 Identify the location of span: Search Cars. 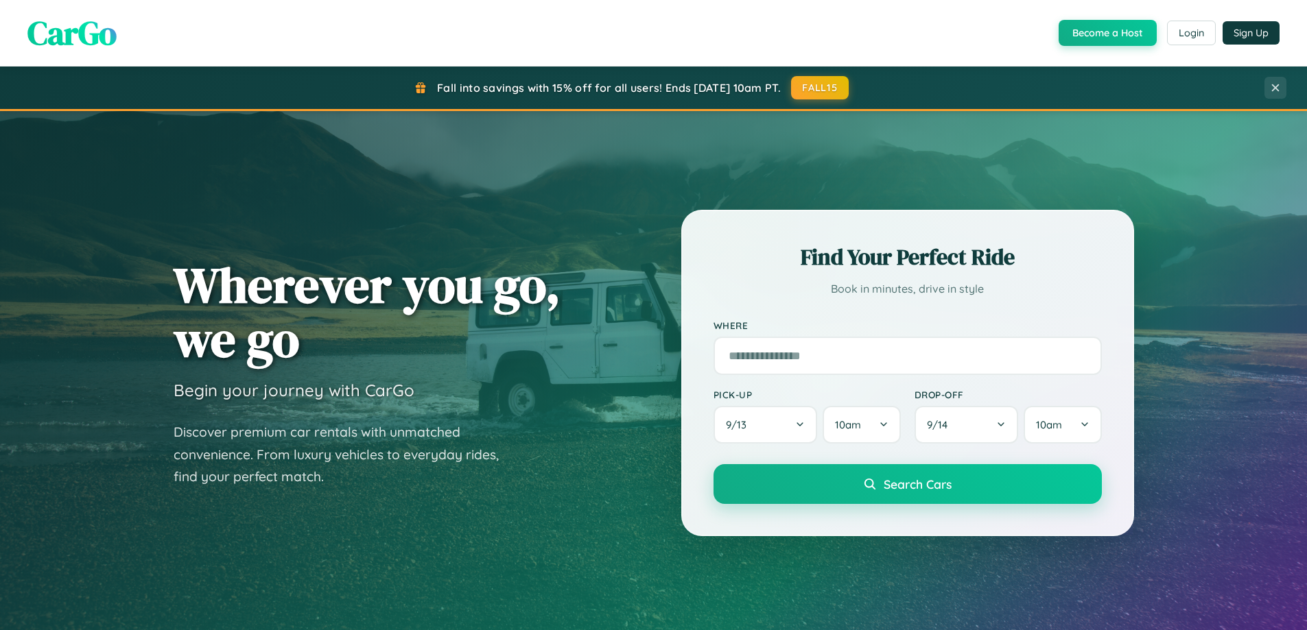
(917, 484).